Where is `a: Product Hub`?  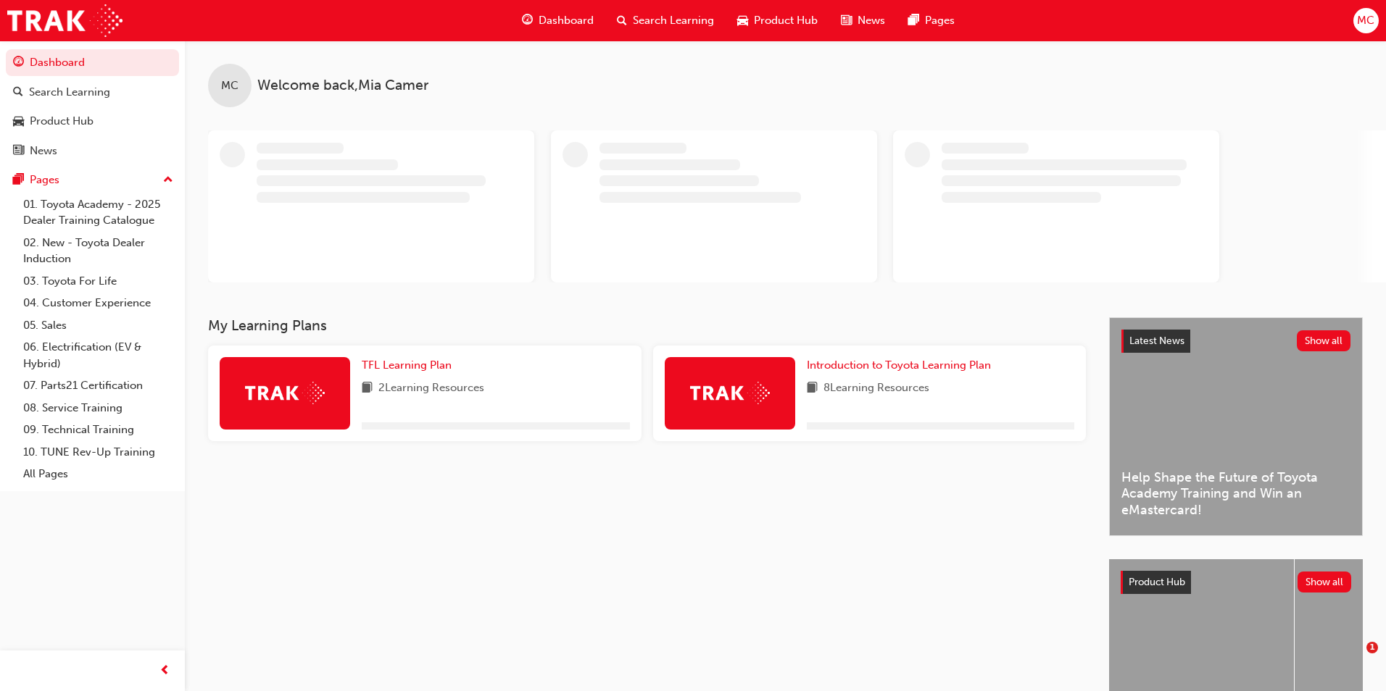
a: Product Hub is located at coordinates (92, 121).